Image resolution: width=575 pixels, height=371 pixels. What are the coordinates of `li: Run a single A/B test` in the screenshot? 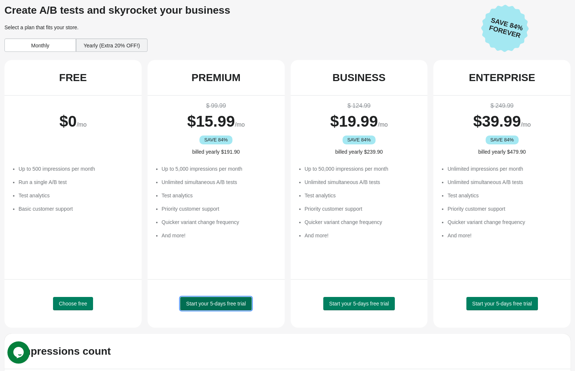 It's located at (76, 182).